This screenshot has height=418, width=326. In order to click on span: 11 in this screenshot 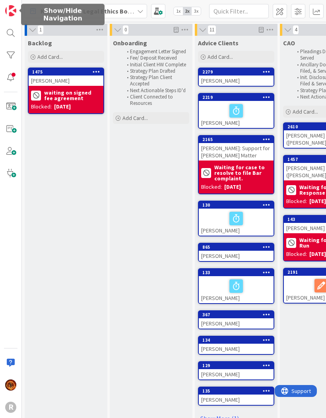, I will do `click(212, 30)`.